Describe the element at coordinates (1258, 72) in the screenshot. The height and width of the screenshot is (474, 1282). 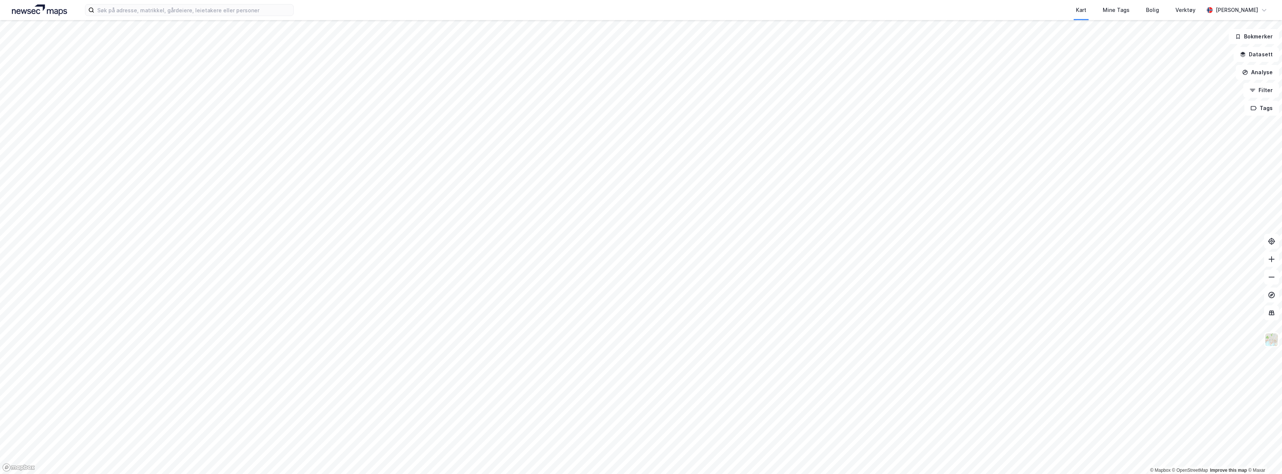
I see `button: Analyse` at that location.